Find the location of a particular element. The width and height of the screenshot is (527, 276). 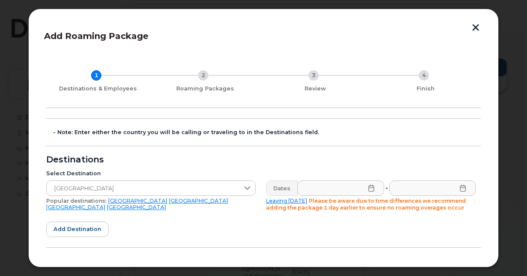

span: Mexico is located at coordinates (143, 188).